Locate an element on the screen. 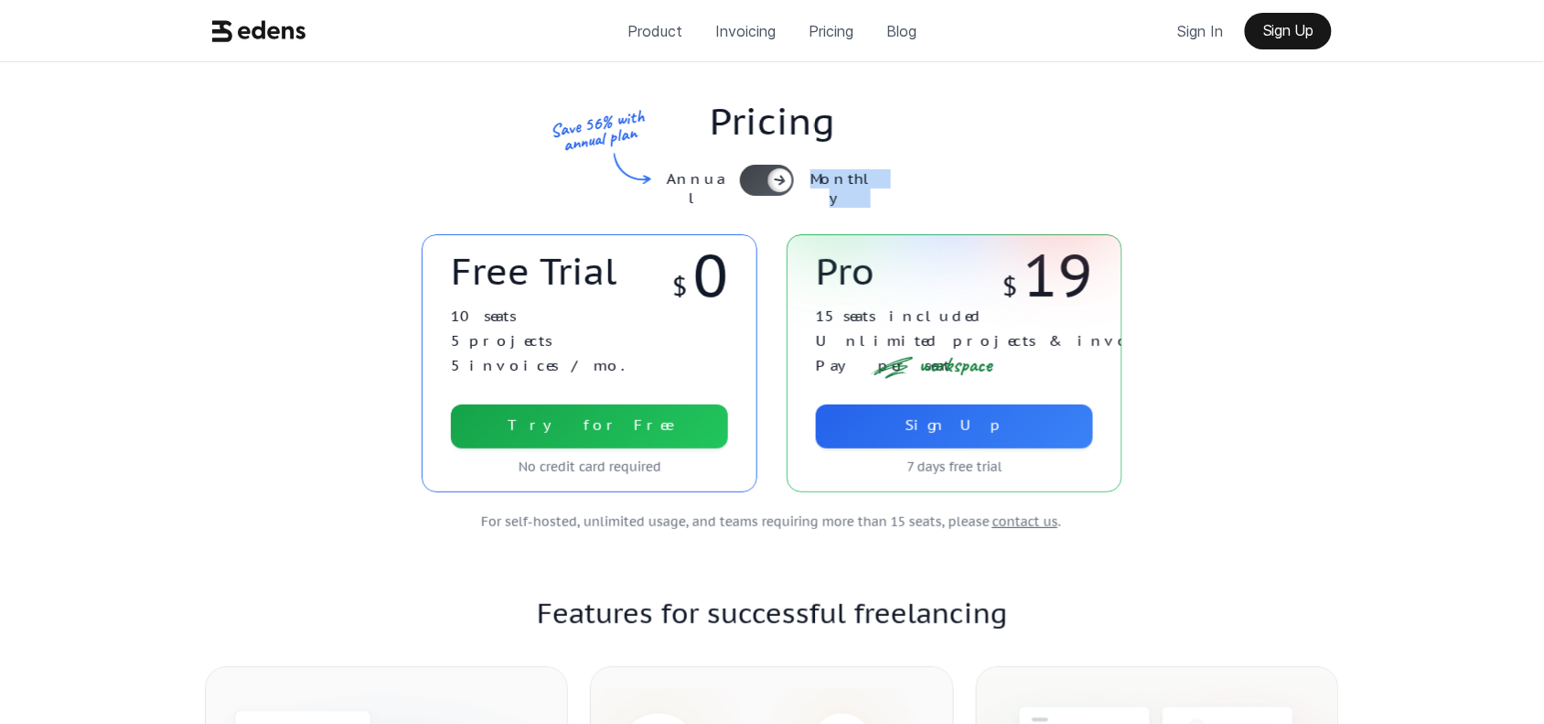  a: Blog is located at coordinates (901, 31).